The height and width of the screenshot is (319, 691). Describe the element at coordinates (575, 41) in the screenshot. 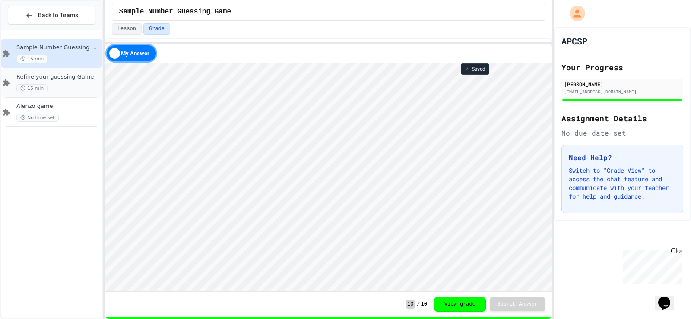

I see `h1: APCSP` at that location.